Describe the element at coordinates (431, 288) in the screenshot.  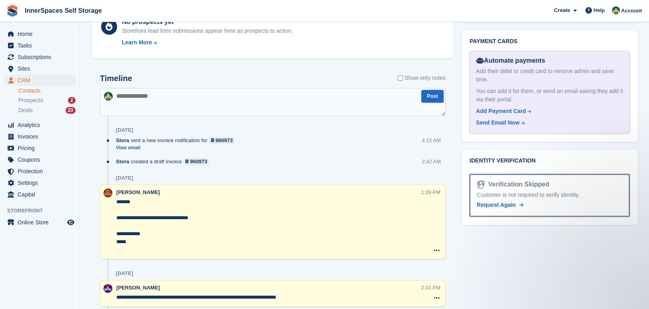
I see `div: 2:41 PM` at that location.